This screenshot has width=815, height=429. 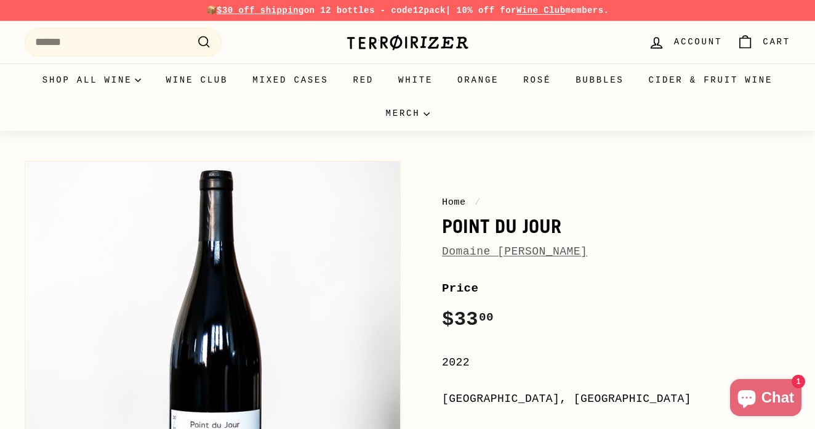 I want to click on a: Red, so click(x=363, y=80).